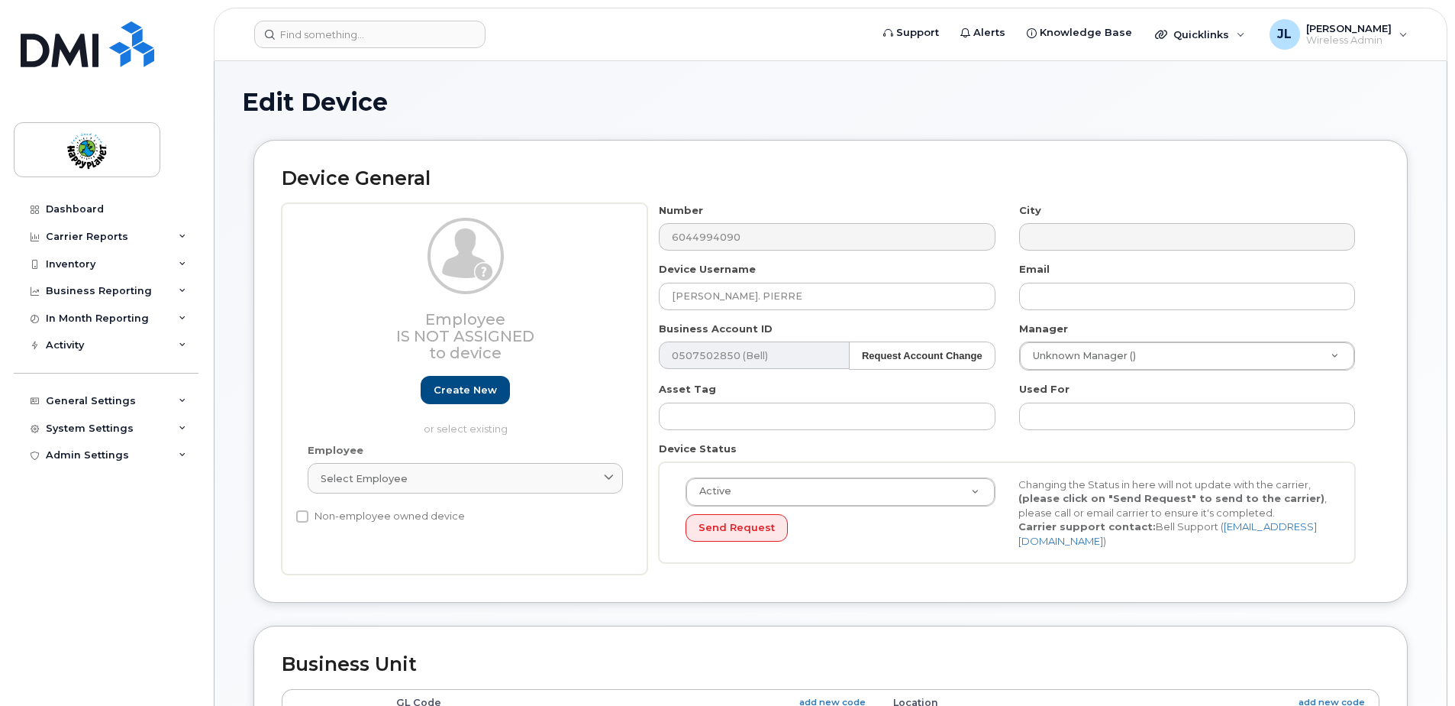  I want to click on a: Create new, so click(465, 389).